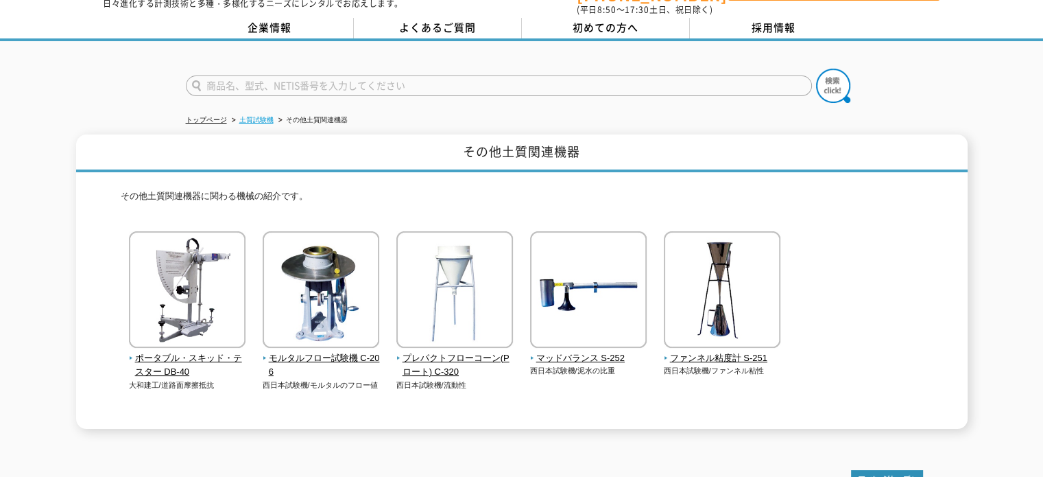 The height and width of the screenshot is (477, 1043). What do you see at coordinates (321, 359) in the screenshot?
I see `a: モルタルフロー試験機 C-206` at bounding box center [321, 359].